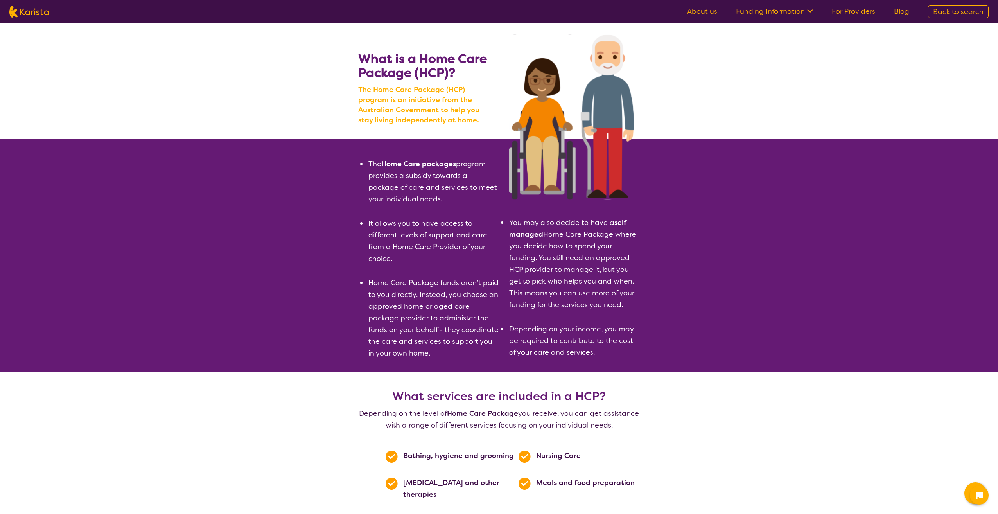 The width and height of the screenshot is (998, 514). What do you see at coordinates (975, 493) in the screenshot?
I see `button: Channel Menu` at bounding box center [975, 493].